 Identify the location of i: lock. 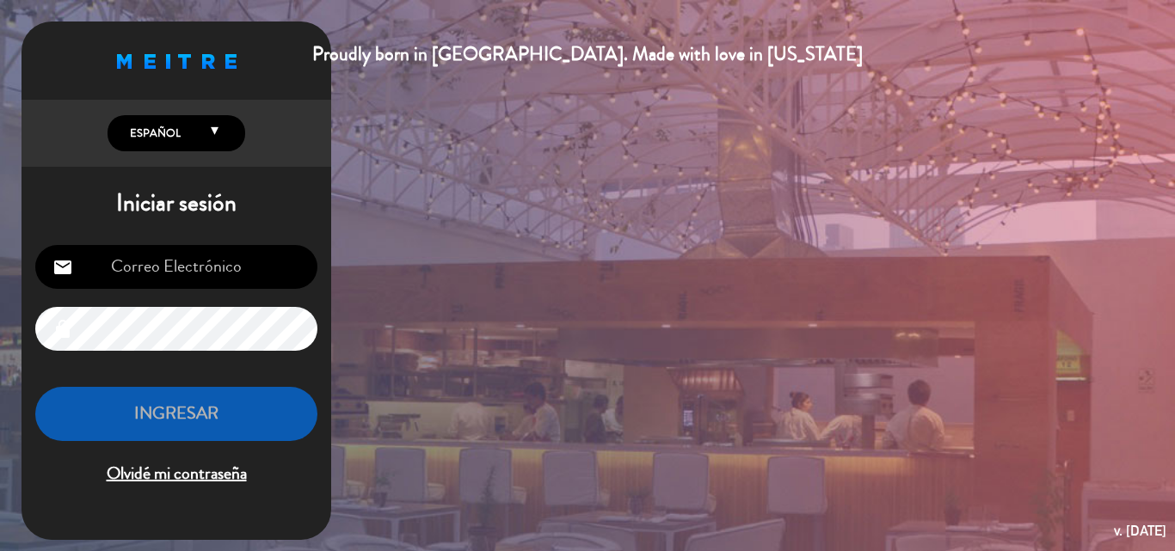
(63, 329).